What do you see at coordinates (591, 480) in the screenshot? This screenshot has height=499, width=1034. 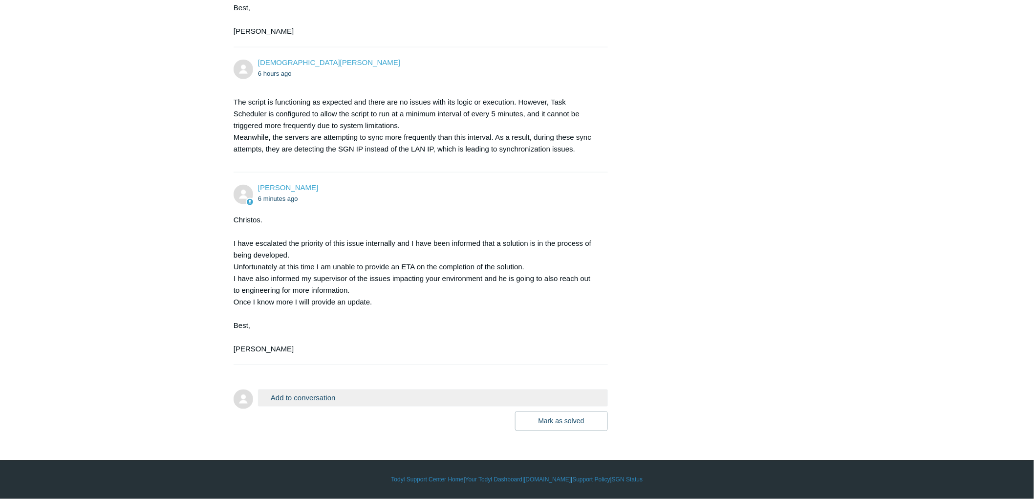 I see `a: Support Policy` at bounding box center [591, 480].